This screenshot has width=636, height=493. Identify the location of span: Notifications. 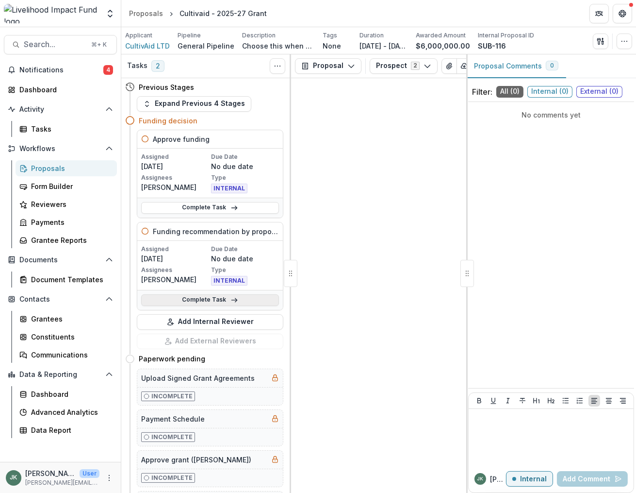
(61, 70).